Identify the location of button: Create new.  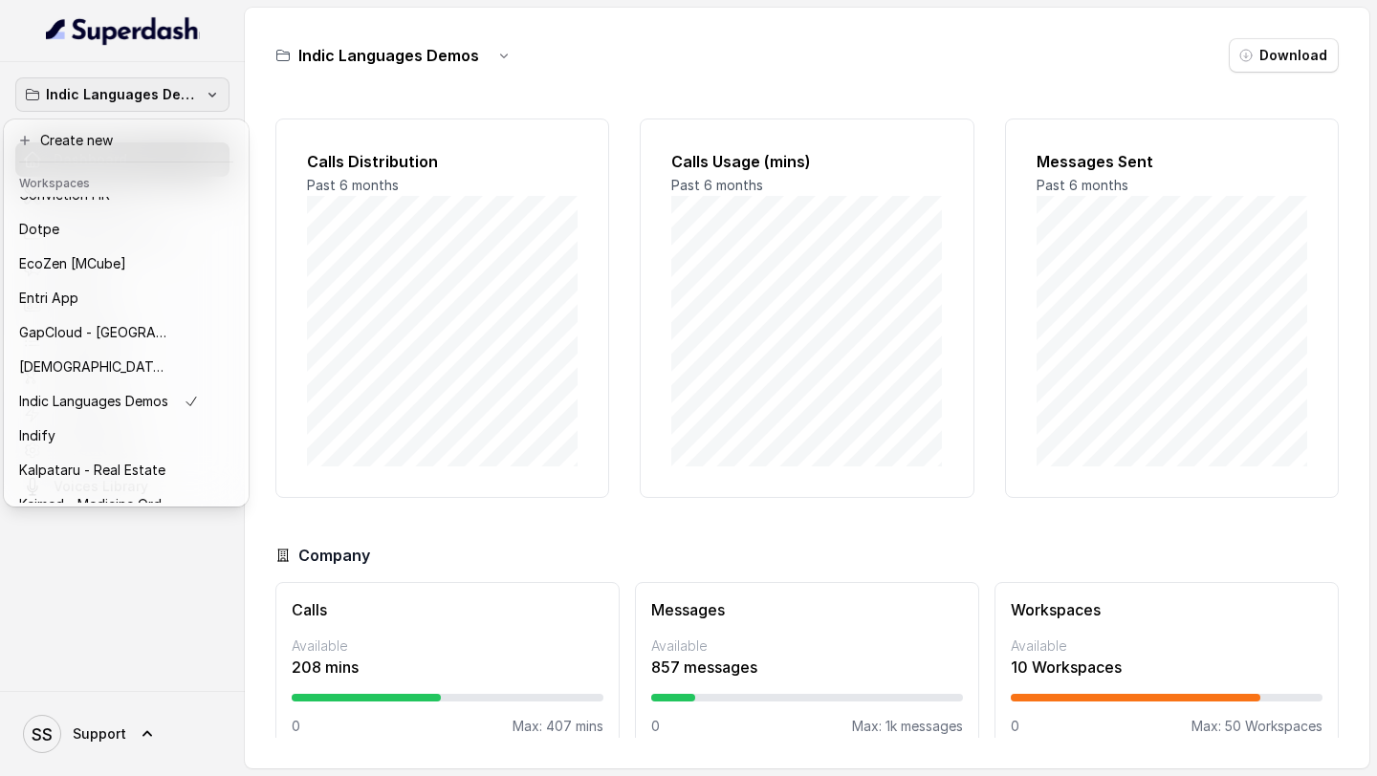
(126, 141).